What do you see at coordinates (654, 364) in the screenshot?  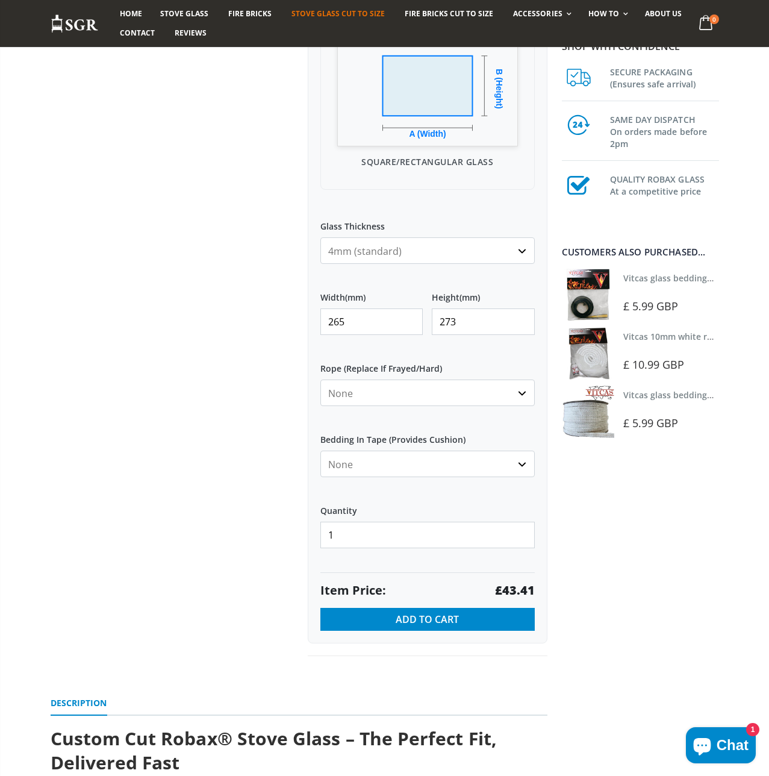 I see `span: £ 10.99 GBP` at bounding box center [654, 364].